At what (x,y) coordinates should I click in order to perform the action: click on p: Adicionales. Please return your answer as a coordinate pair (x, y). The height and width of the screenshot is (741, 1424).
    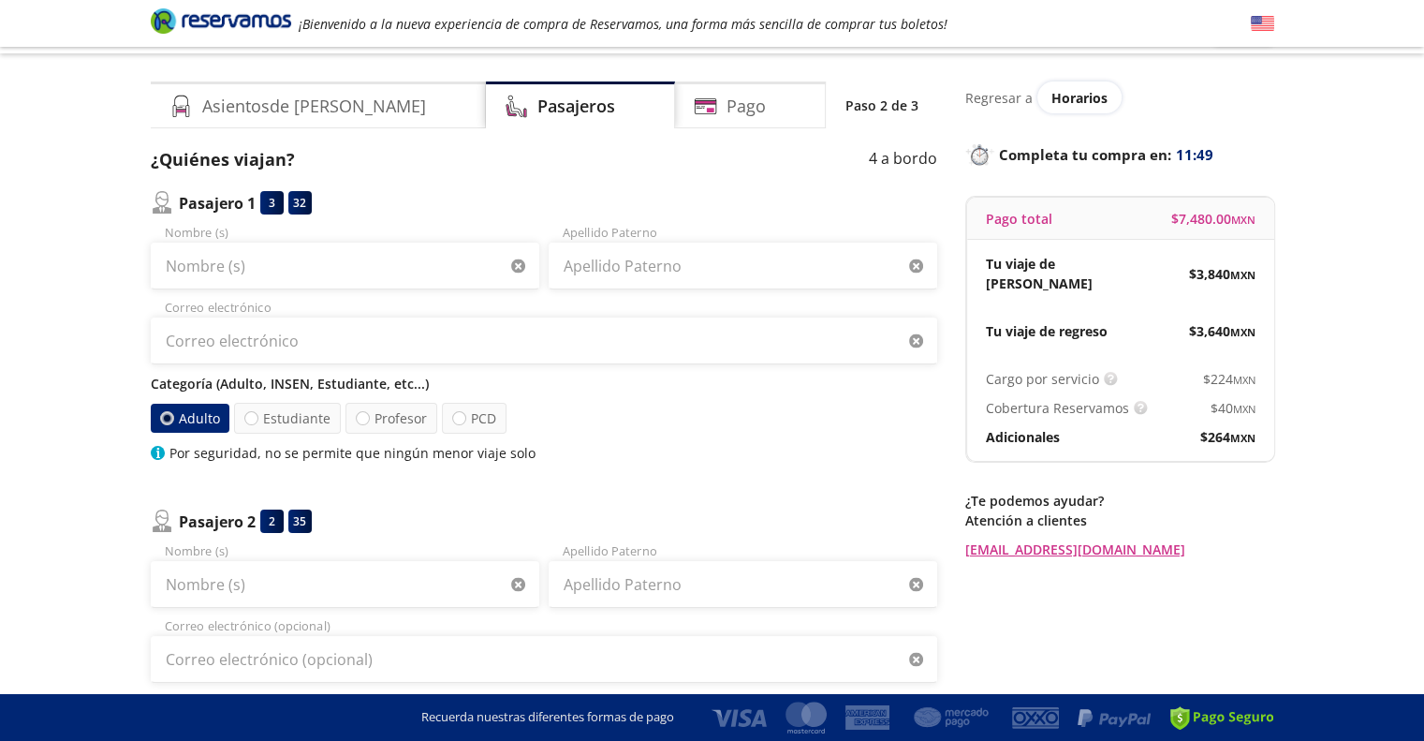
    Looking at the image, I should click on (1023, 436).